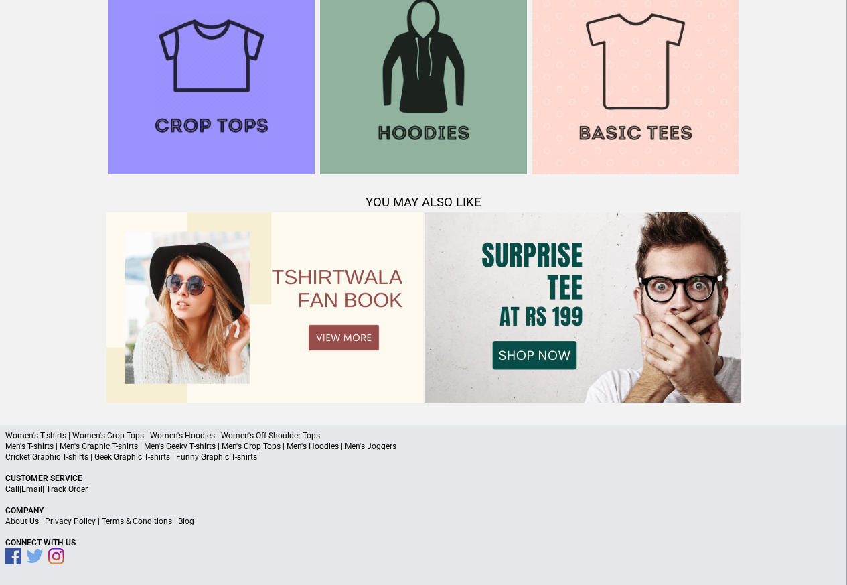 The height and width of the screenshot is (585, 847). I want to click on a: Call, so click(12, 489).